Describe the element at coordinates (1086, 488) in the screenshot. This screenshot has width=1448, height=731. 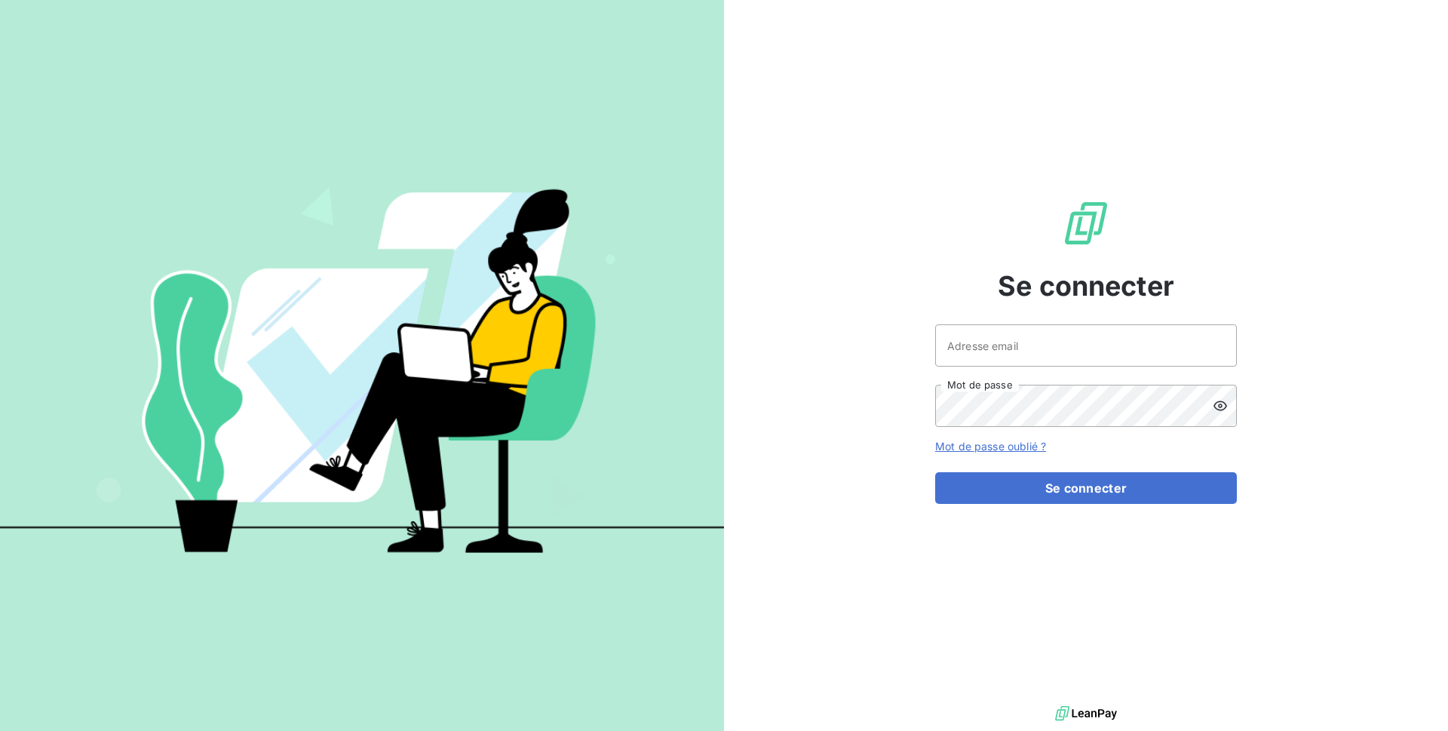
I see `button: Se connecter` at that location.